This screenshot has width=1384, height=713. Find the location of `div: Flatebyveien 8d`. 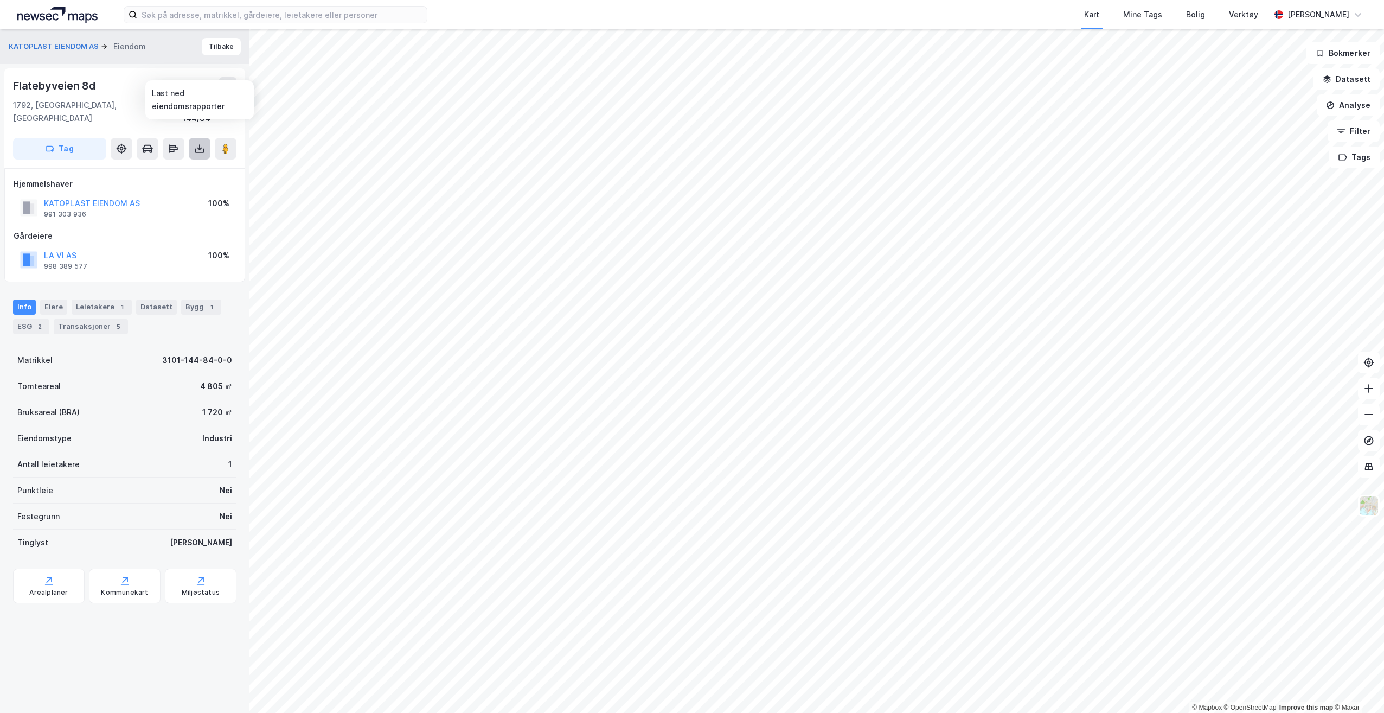

div: Flatebyveien 8d is located at coordinates (55, 86).